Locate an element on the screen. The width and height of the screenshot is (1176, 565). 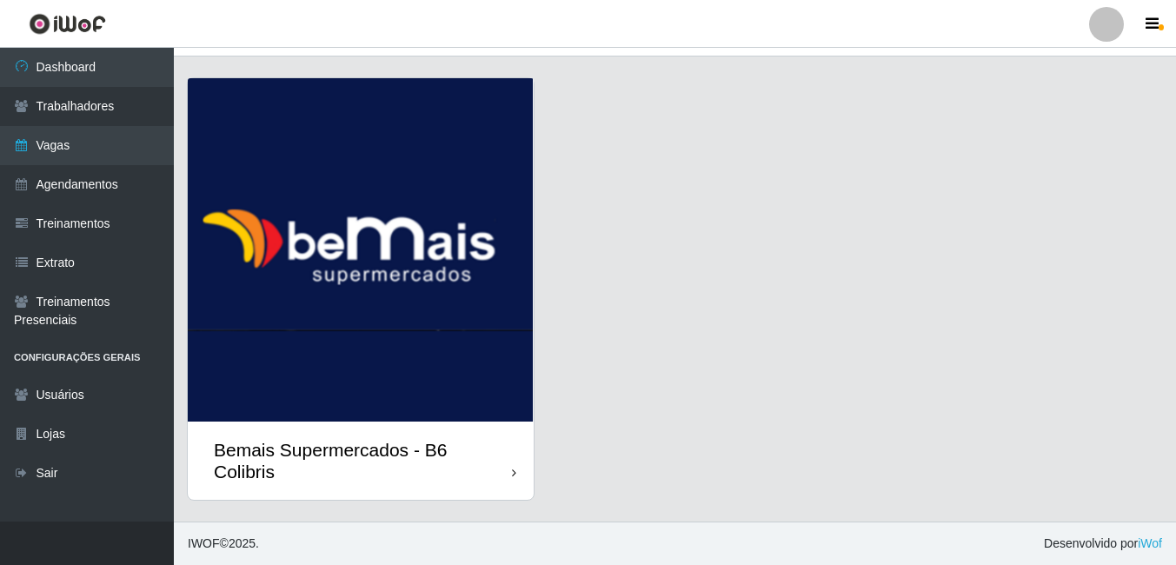
span: Desenvolvido por is located at coordinates (1103, 543).